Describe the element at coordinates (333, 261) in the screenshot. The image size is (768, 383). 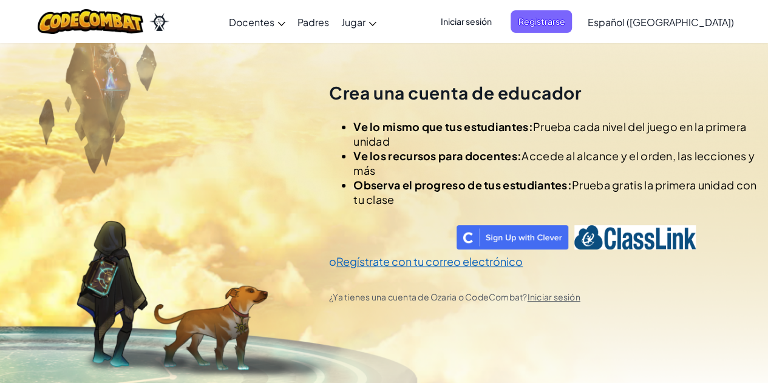
I see `font: o` at that location.